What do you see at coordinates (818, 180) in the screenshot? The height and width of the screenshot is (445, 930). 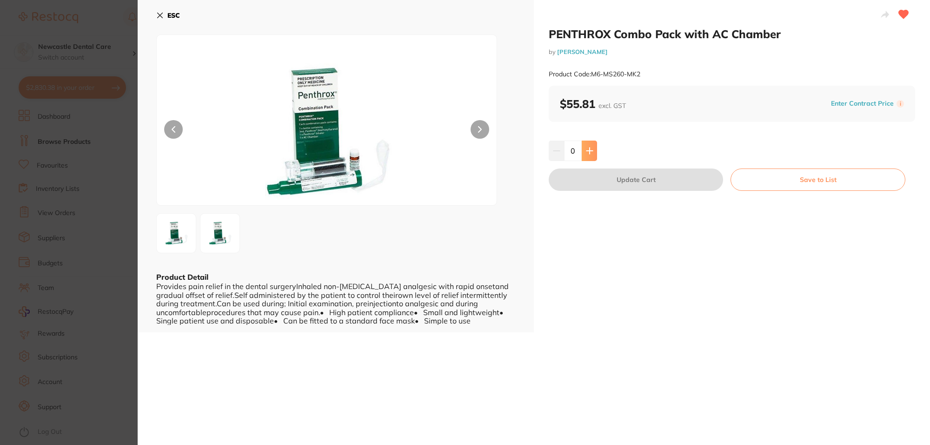 I see `button: Save to List` at bounding box center [818, 180].